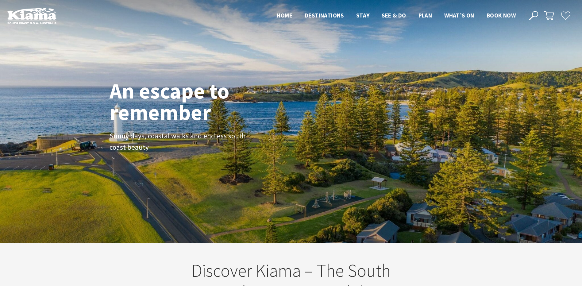 The width and height of the screenshot is (582, 286). Describe the element at coordinates (32, 16) in the screenshot. I see `img: Kiama Logo` at that location.